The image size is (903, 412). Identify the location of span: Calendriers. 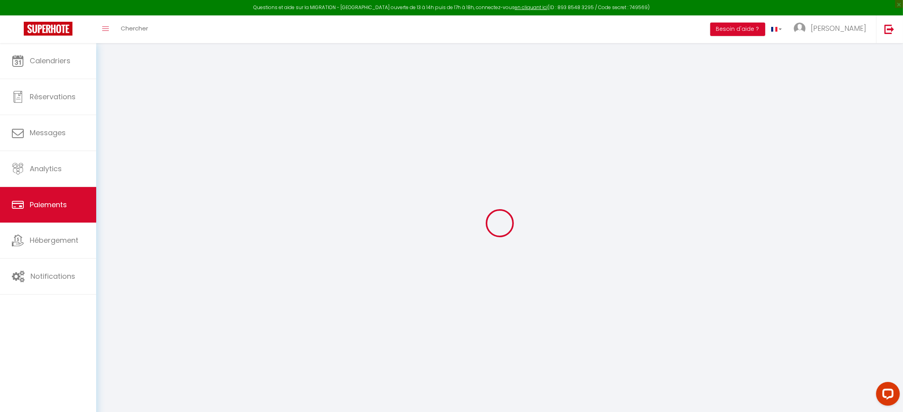
(50, 61).